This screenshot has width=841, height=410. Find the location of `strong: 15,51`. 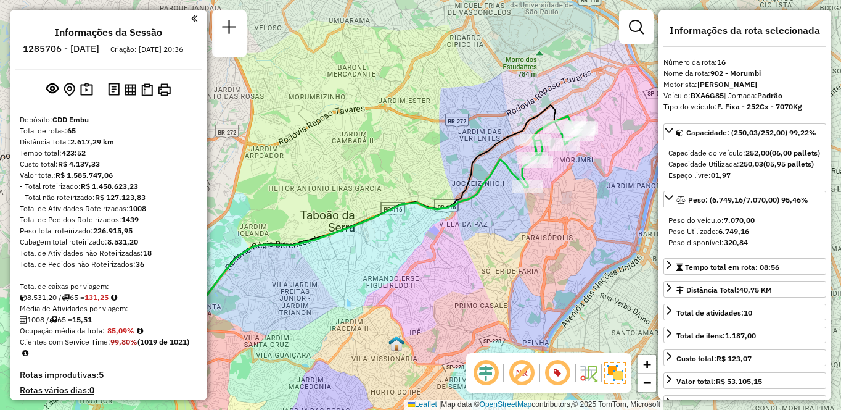

strong: 15,51 is located at coordinates (82, 319).